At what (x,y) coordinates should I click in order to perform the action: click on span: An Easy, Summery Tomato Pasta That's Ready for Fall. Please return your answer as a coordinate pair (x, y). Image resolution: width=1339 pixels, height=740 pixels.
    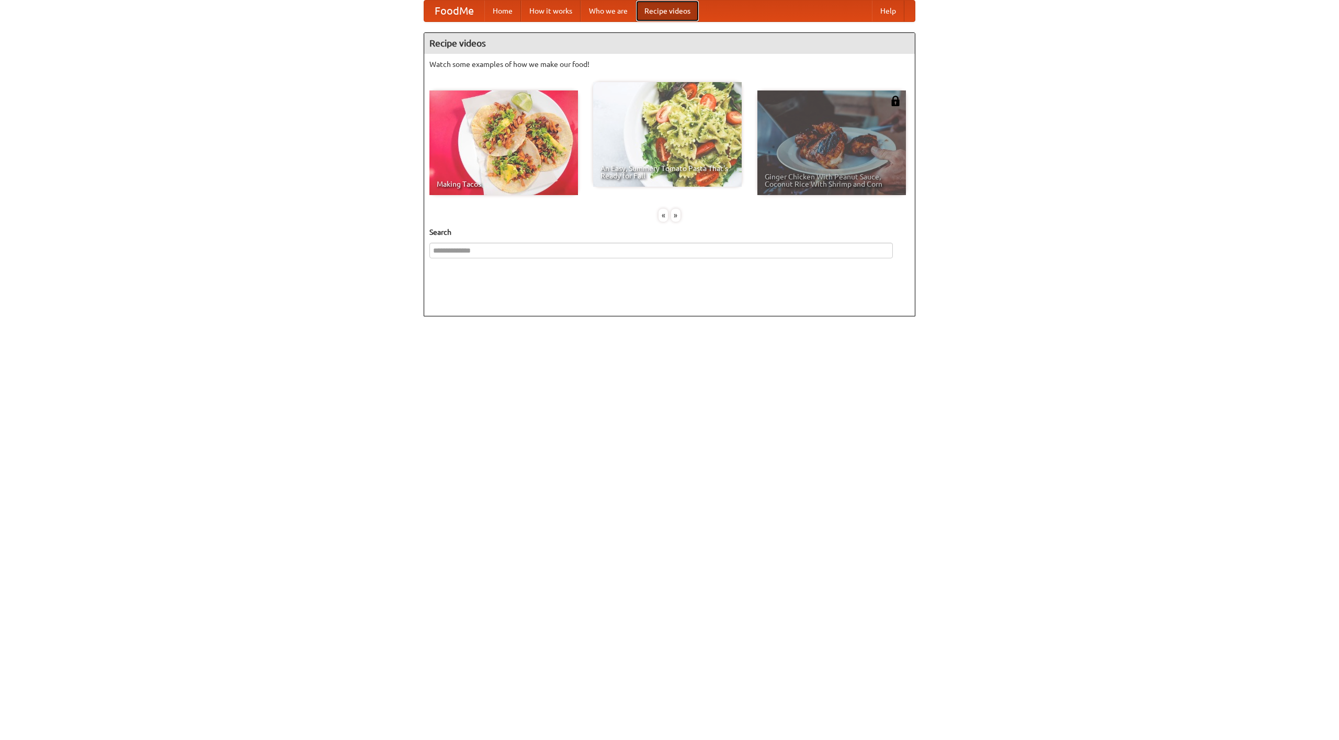
    Looking at the image, I should click on (667, 172).